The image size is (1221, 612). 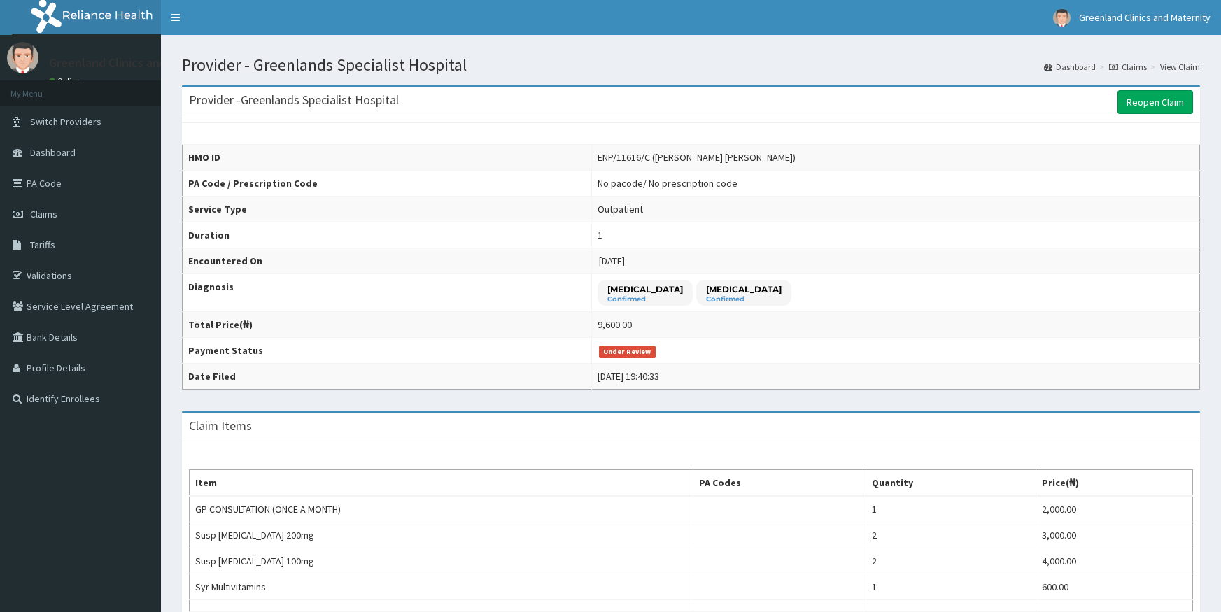 I want to click on th: Total Price(₦), so click(x=387, y=325).